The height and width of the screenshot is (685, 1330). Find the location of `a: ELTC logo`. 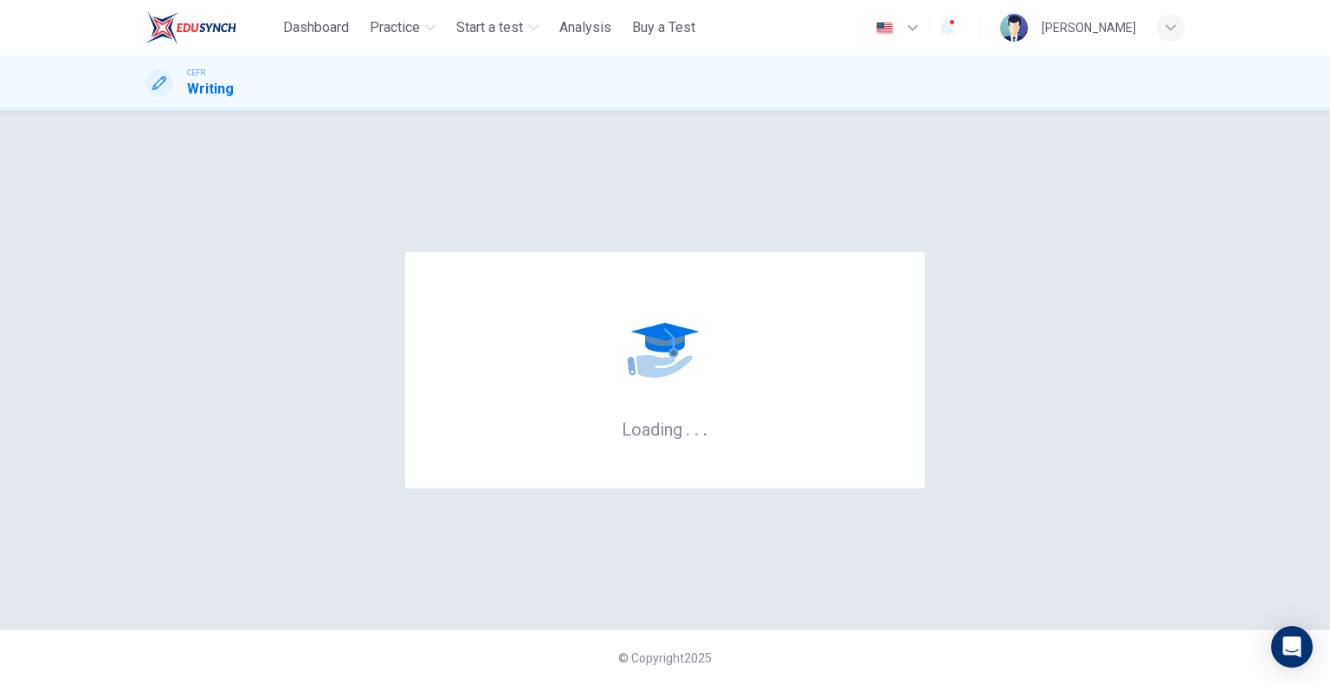

a: ELTC logo is located at coordinates (210, 28).